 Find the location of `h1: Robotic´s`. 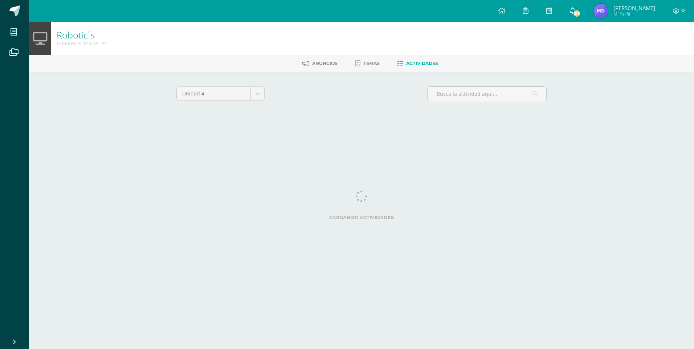

h1: Robotic´s is located at coordinates (82, 35).